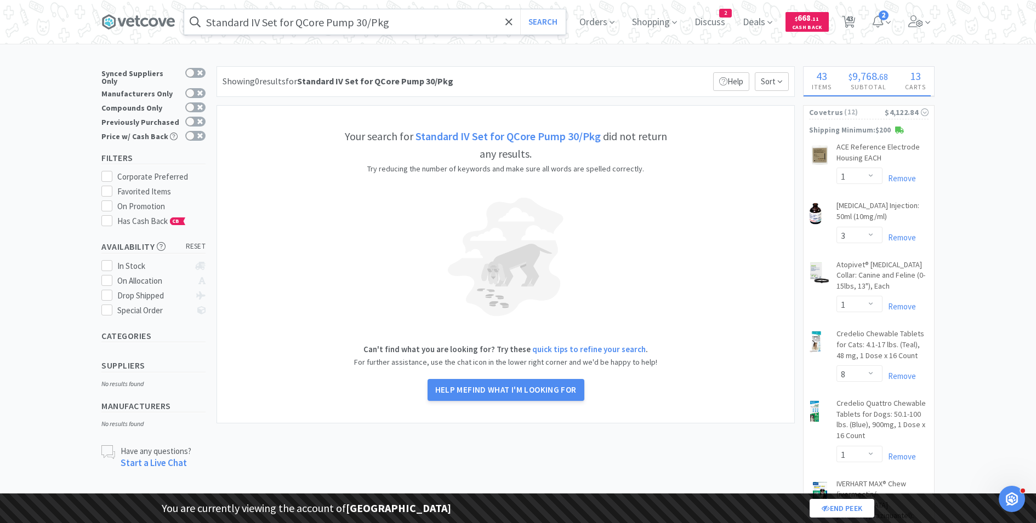 The height and width of the screenshot is (523, 1036). Describe the element at coordinates (815, 342) in the screenshot. I see `img: 7220d567ea3747d4a47ed9a587d8aa96_416228.png` at that location.